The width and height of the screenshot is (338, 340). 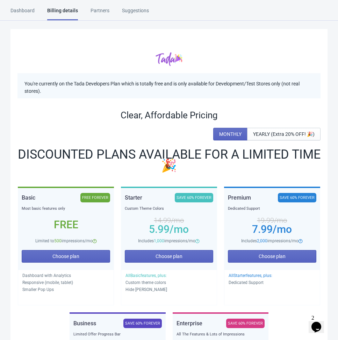 What do you see at coordinates (272, 282) in the screenshot?
I see `p: Dedicated Support` at bounding box center [272, 282].